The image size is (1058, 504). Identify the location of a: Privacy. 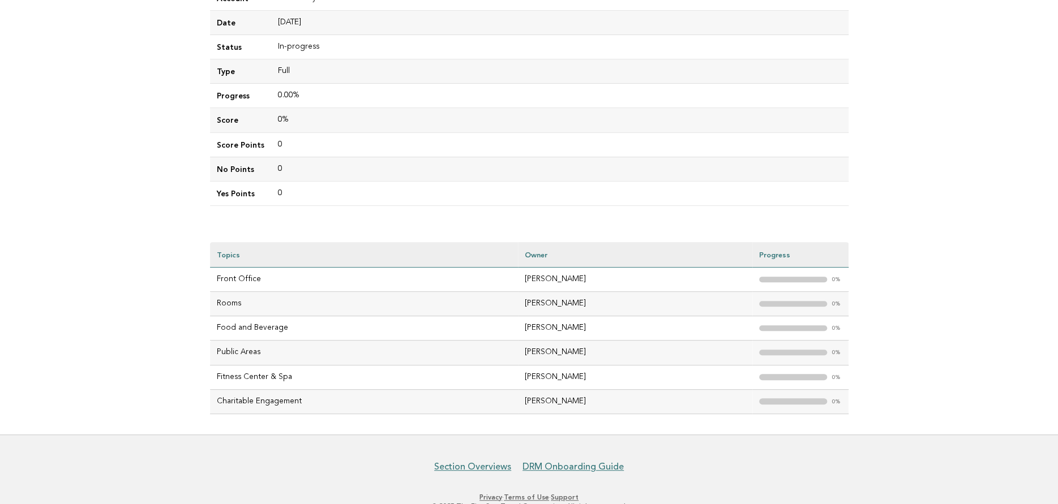
(491, 498).